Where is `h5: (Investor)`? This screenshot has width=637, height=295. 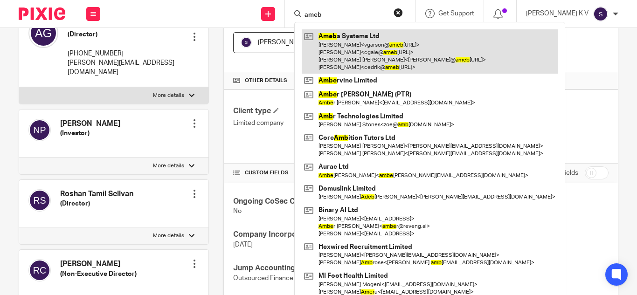
h5: (Investor) is located at coordinates (90, 133).